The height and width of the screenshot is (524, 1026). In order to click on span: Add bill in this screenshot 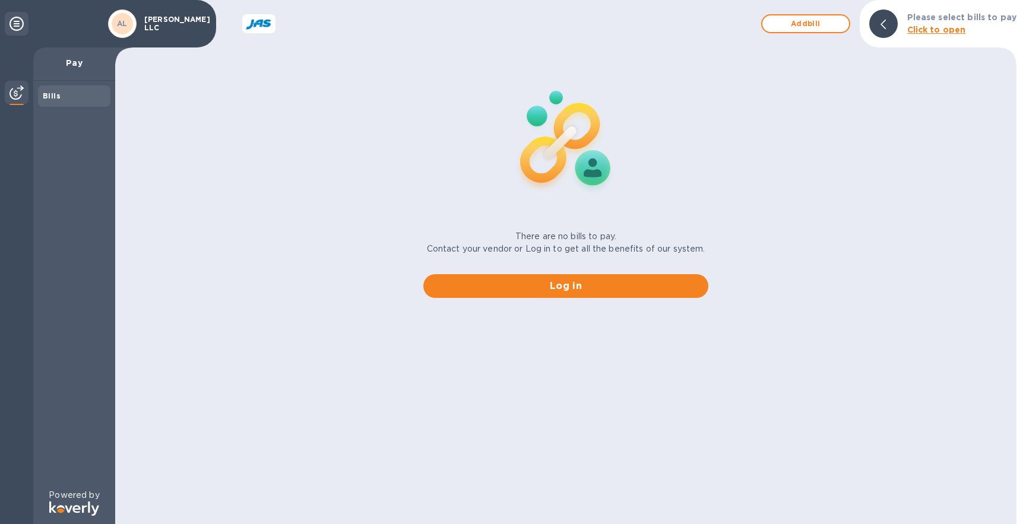, I will do `click(805, 24)`.